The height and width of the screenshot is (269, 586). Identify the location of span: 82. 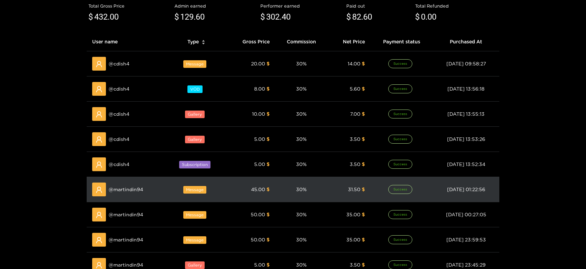
(357, 17).